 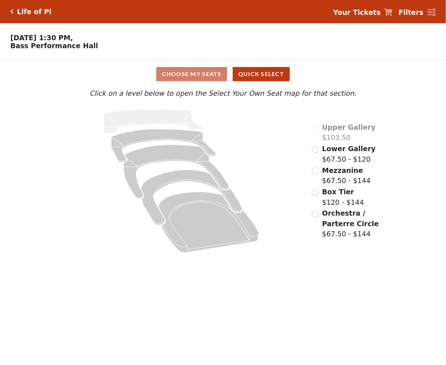 I want to click on strong: Filters, so click(x=411, y=12).